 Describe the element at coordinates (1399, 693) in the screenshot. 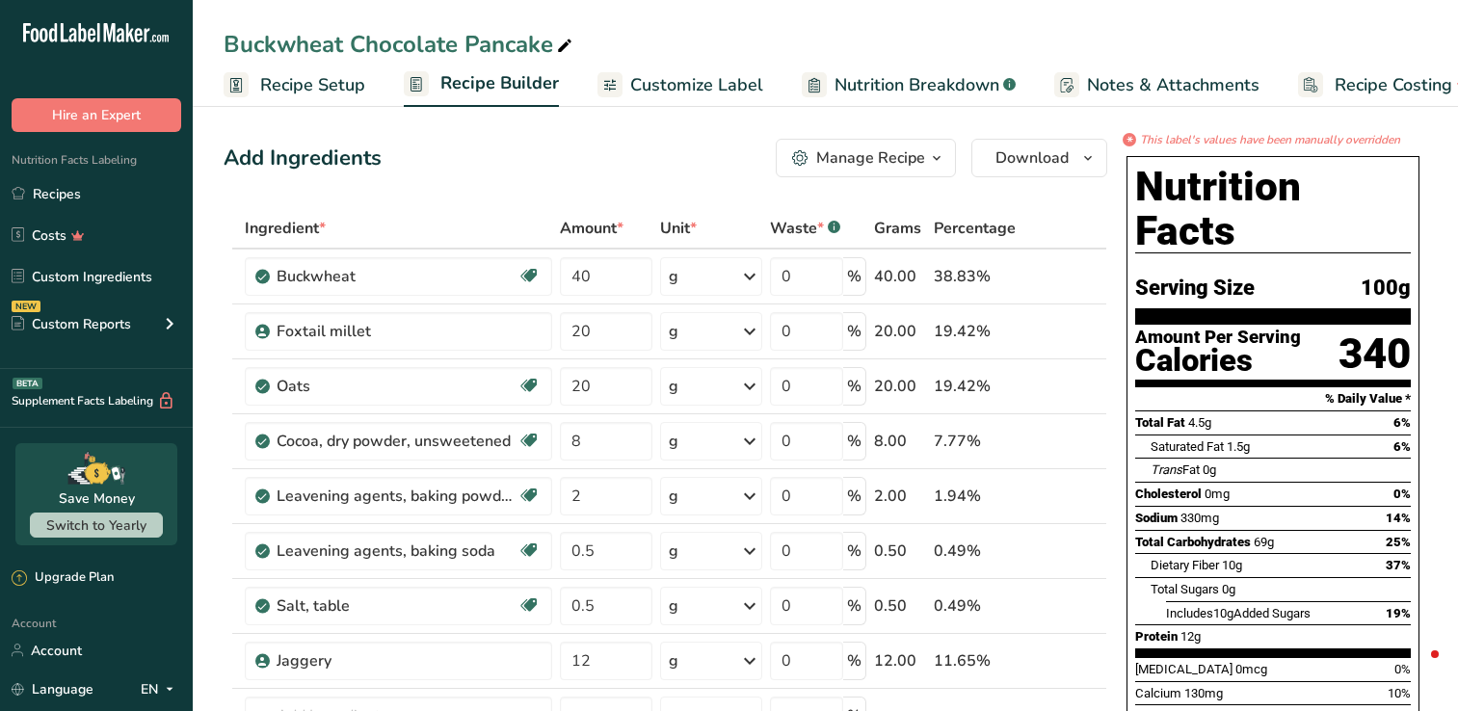

I see `span: 10%` at that location.